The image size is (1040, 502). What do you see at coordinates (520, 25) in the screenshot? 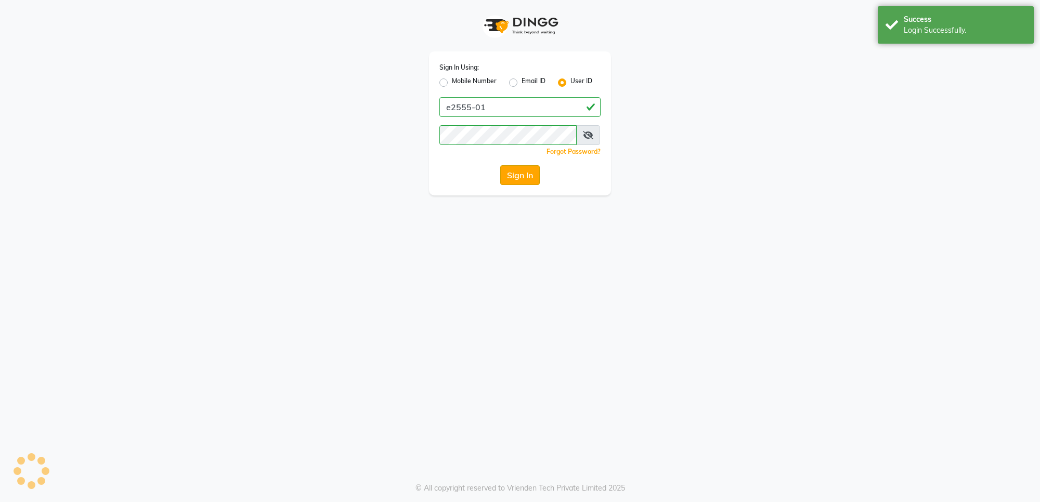
I see `img: logo1.svg` at bounding box center [520, 25].